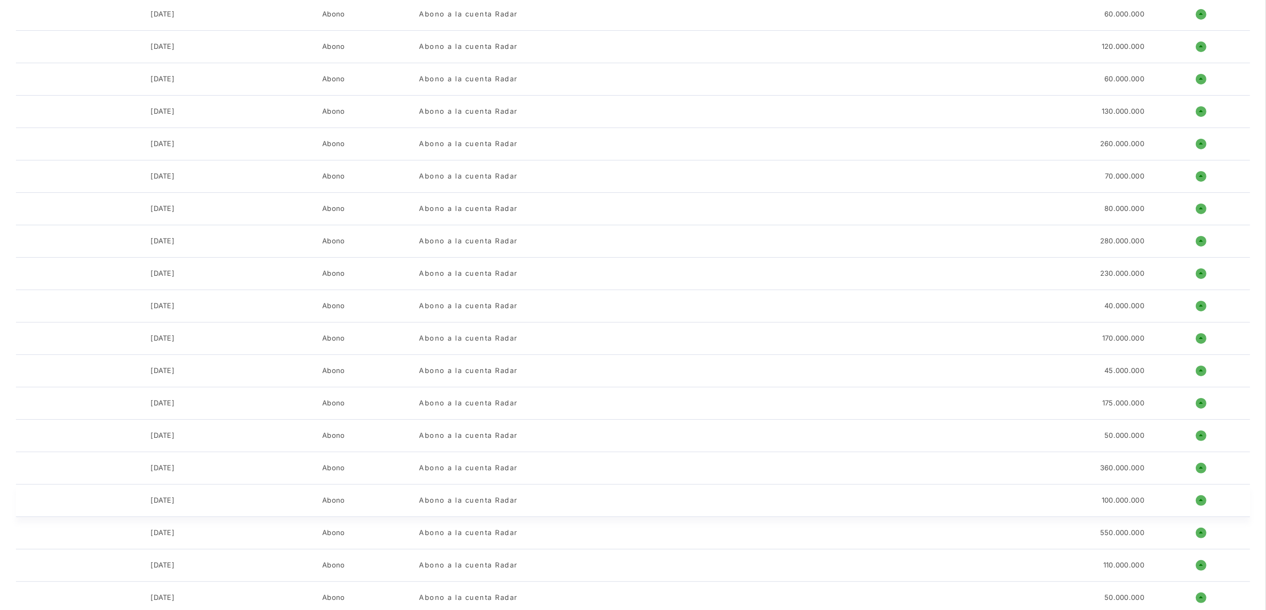 The width and height of the screenshot is (1266, 610). Describe the element at coordinates (1124, 209) in the screenshot. I see `div: 80.000.000` at that location.